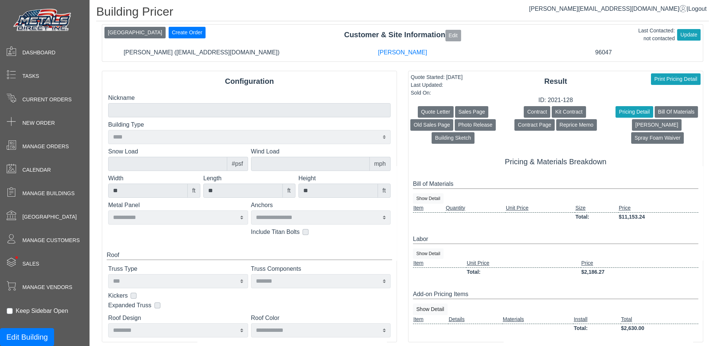  What do you see at coordinates (555, 184) in the screenshot?
I see `div: Bill of Materials` at bounding box center [555, 184].